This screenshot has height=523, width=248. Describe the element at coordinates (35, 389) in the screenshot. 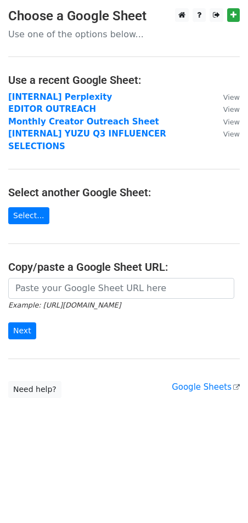

I see `a: Need help?` at that location.